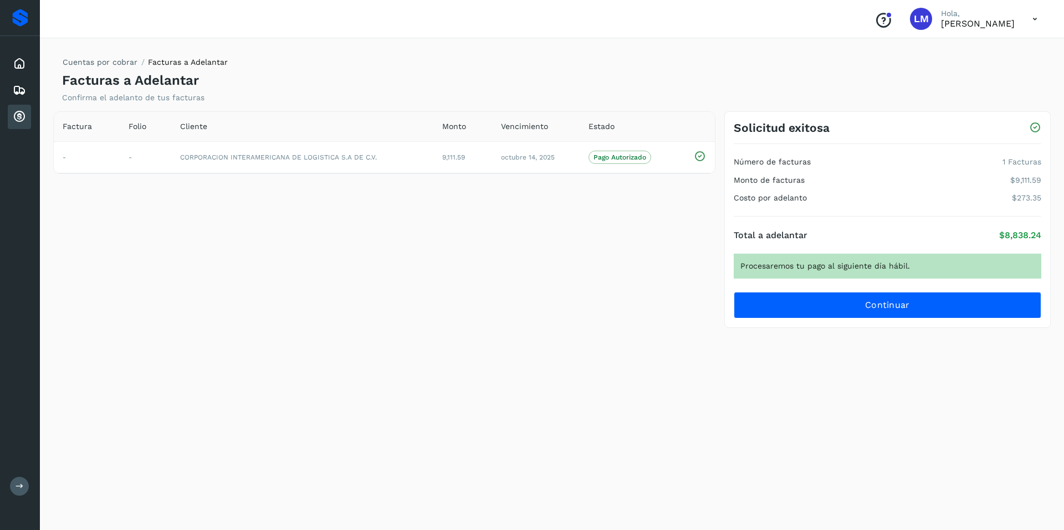 The image size is (1064, 530). What do you see at coordinates (770, 235) in the screenshot?
I see `h4: Total a adelantar` at bounding box center [770, 235].